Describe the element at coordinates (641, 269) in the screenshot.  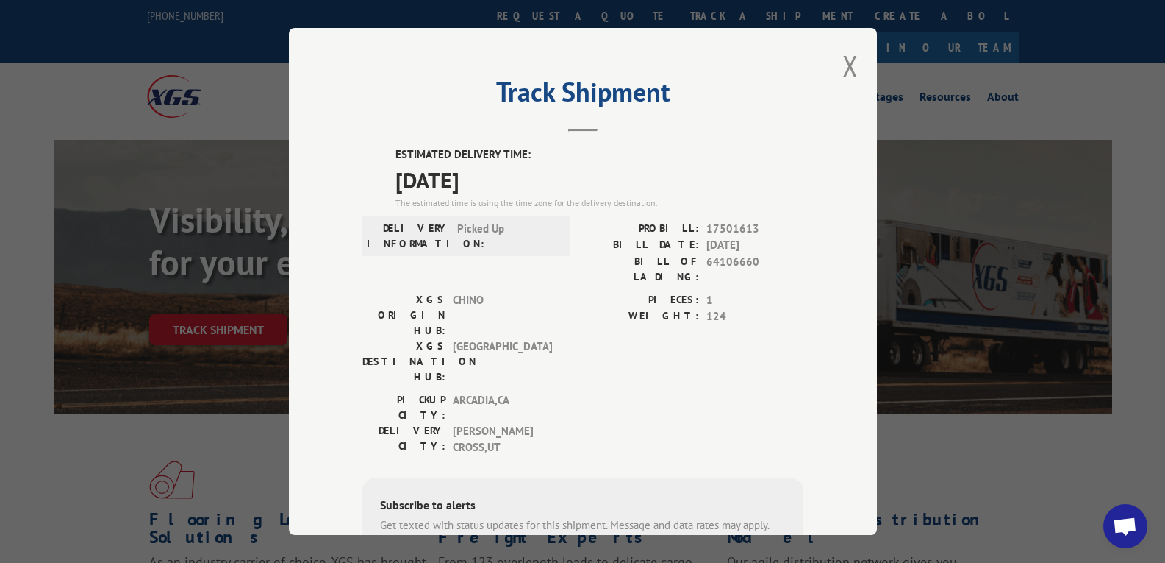
I see `label: BILL OF LADING:` at that location.